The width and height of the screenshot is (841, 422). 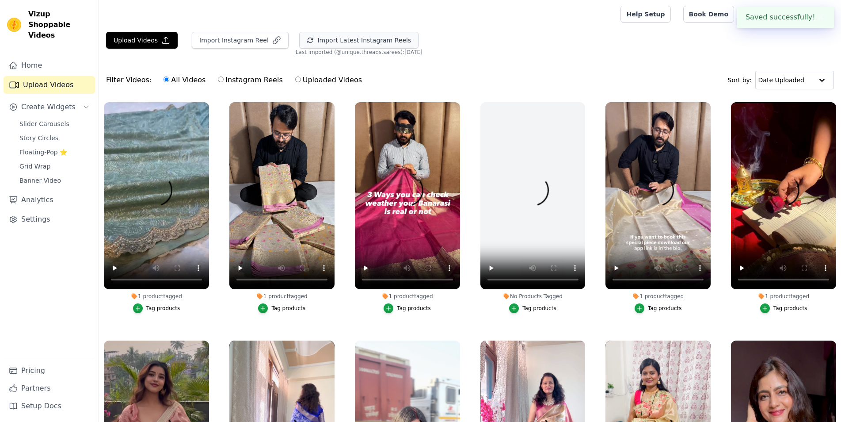 I want to click on a: Setup Docs, so click(x=49, y=406).